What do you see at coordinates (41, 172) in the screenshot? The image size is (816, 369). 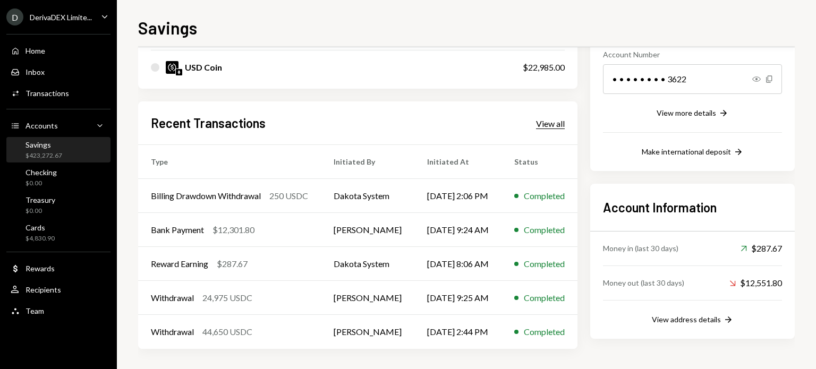 I see `div: Checking` at bounding box center [41, 172].